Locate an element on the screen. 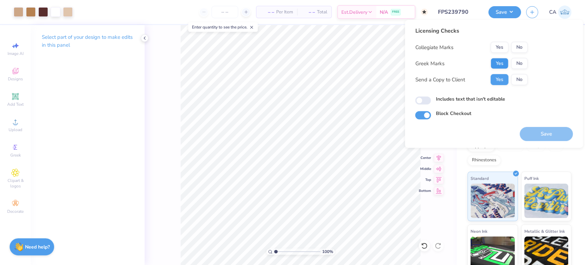  div: Licensing Checks is located at coordinates (471, 31).